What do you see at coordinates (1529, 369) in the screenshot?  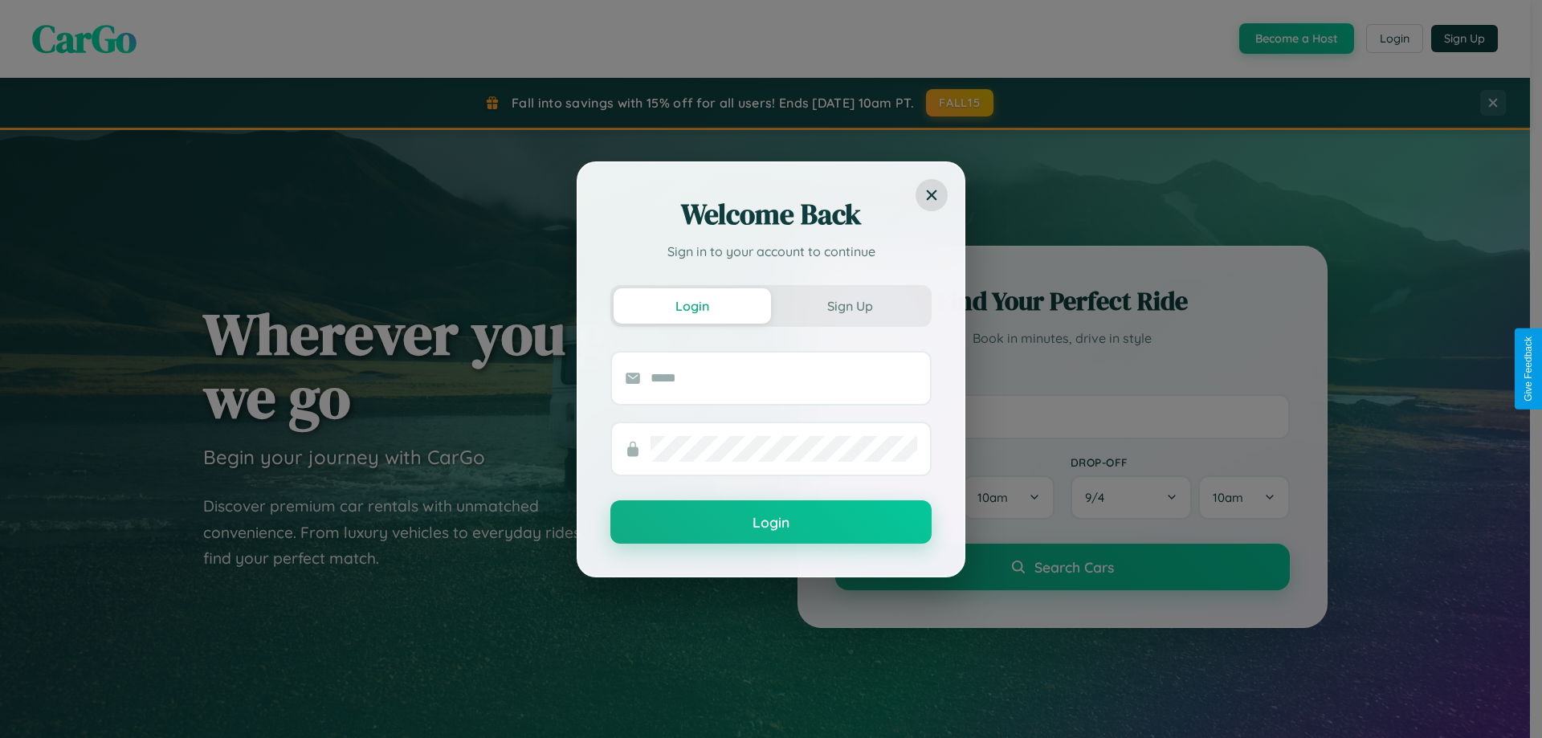 I see `div: Give Feedback` at bounding box center [1529, 369].